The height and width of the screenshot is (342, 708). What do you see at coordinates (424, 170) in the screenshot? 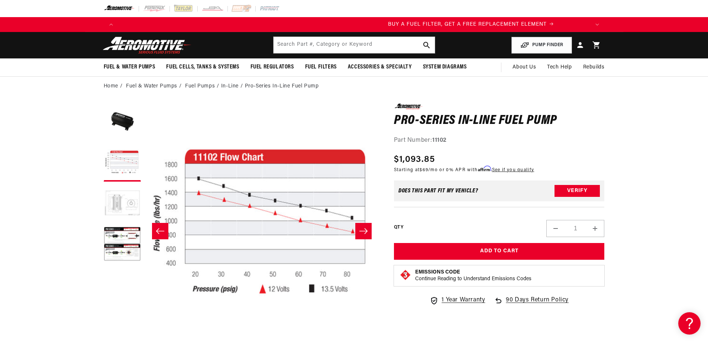
I see `span: $69` at bounding box center [424, 170].